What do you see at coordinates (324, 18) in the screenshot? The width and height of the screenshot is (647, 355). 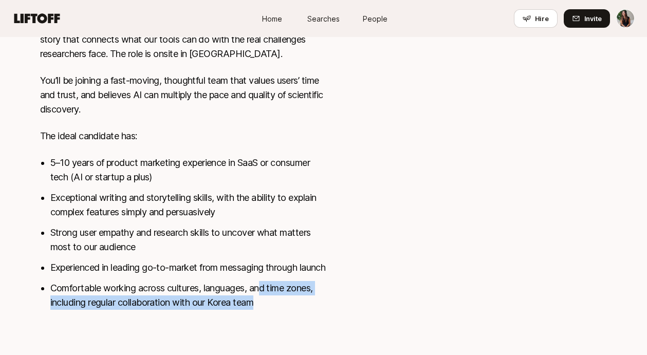 I see `a: Searches` at bounding box center [324, 18].